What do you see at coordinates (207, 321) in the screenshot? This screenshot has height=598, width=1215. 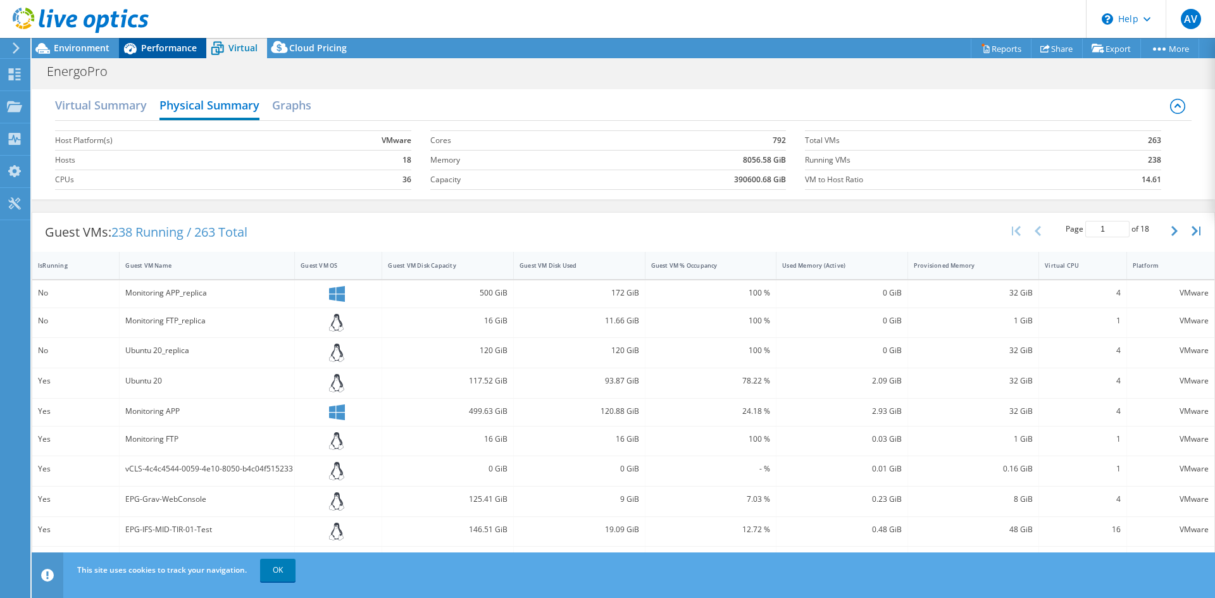 I see `div: Monitoring FTP_replica` at bounding box center [207, 321].